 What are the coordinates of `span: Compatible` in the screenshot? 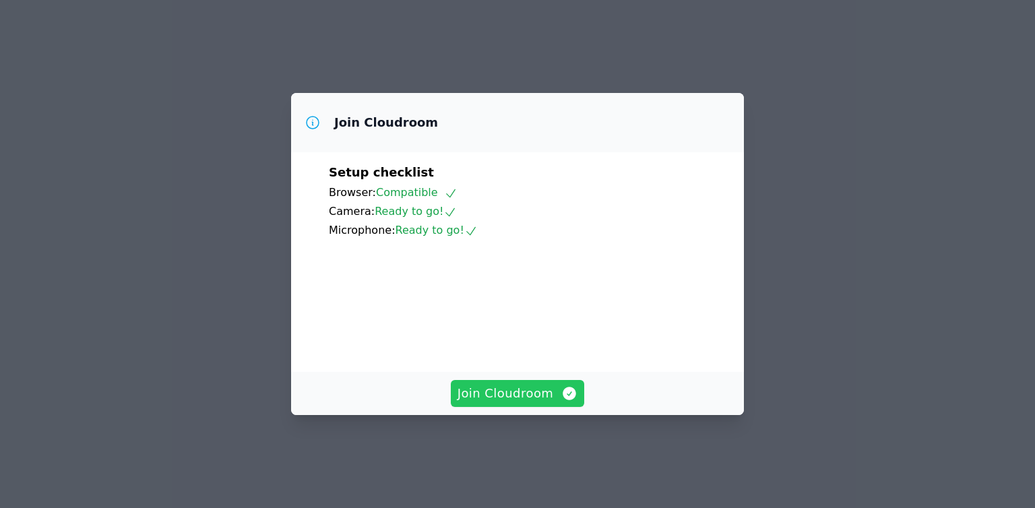 It's located at (417, 192).